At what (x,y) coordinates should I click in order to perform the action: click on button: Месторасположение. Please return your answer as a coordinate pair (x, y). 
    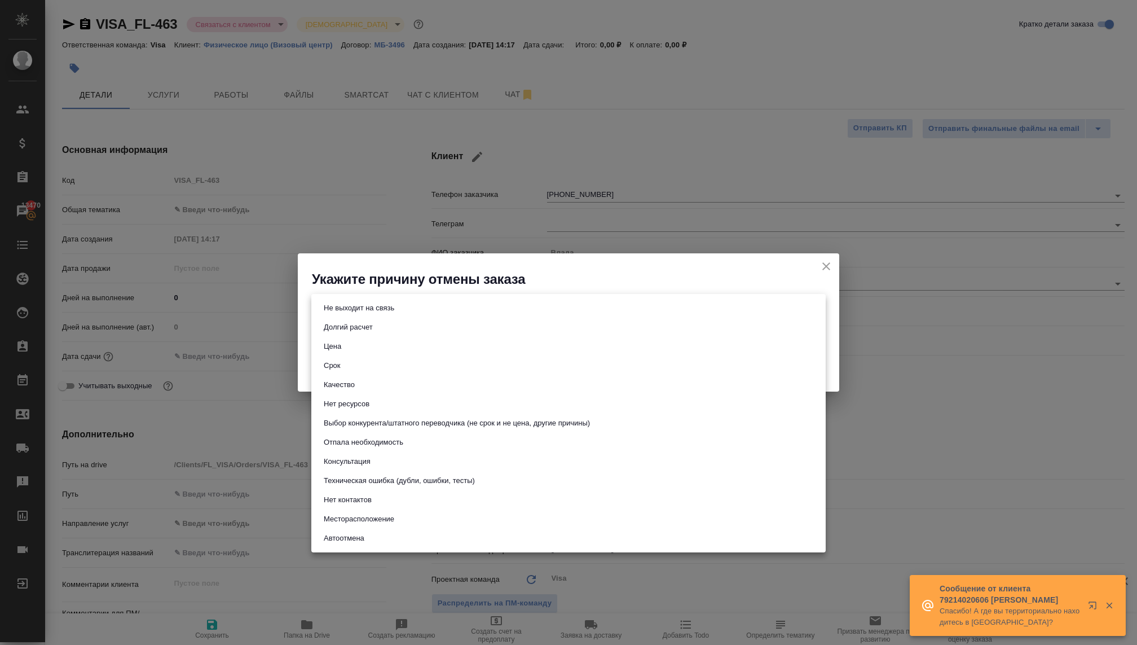
    Looking at the image, I should click on (359, 519).